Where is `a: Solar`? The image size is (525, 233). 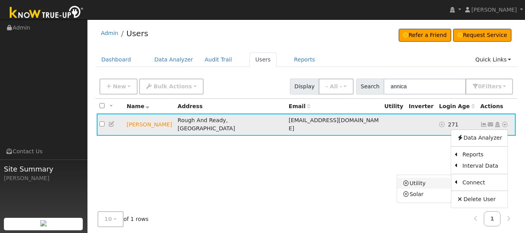
a: Solar is located at coordinates (424, 194).